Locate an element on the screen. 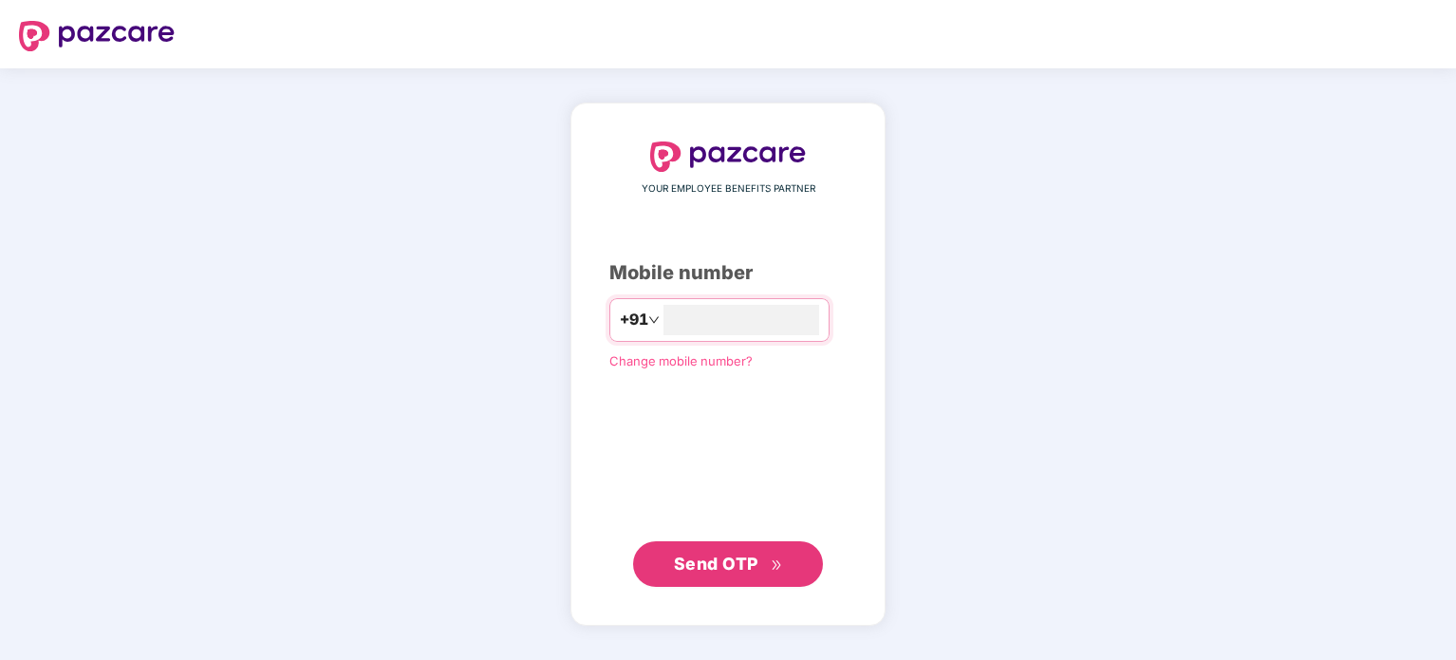 Image resolution: width=1456 pixels, height=660 pixels. span: +91 is located at coordinates (634, 319).